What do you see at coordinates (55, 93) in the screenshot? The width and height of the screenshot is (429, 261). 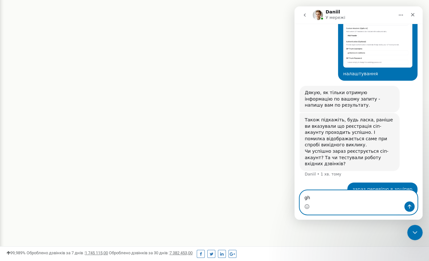 I see `div: Дякую, як тільки отримую інформацію по вашому запиту - напишу вам по результату.` at bounding box center [55, 93].